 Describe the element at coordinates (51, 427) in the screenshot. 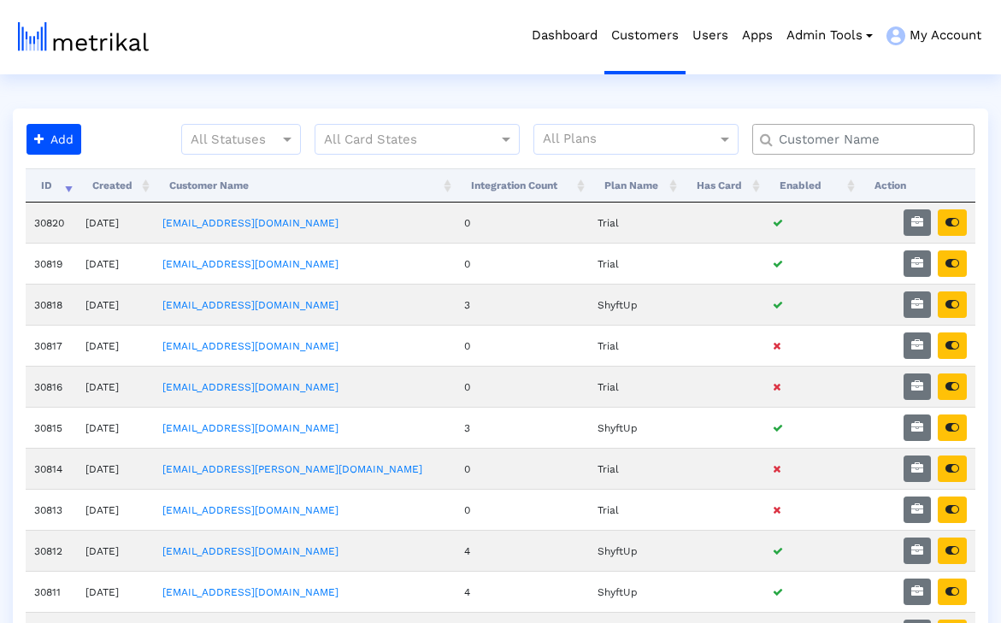

I see `td: 30815` at that location.